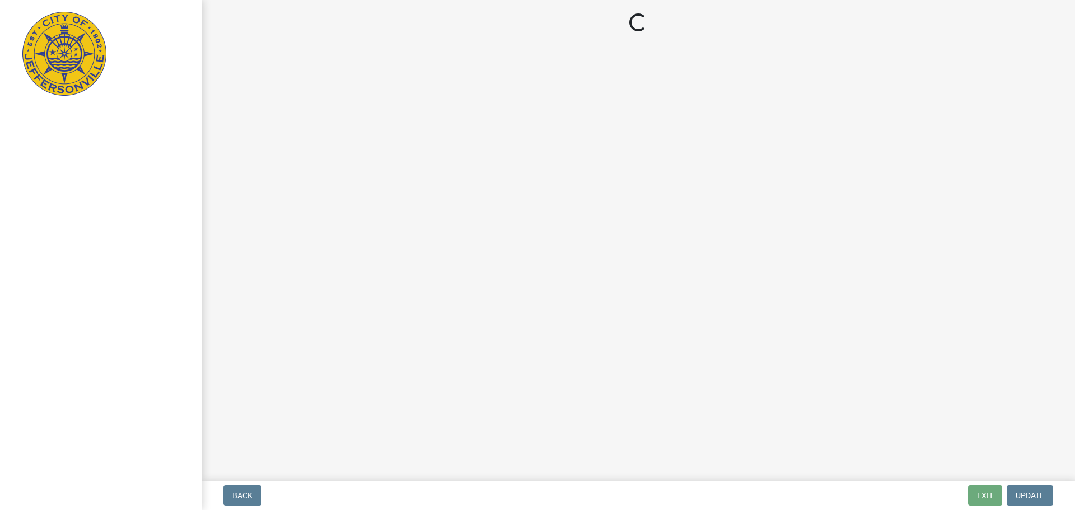 The width and height of the screenshot is (1075, 510). What do you see at coordinates (985, 496) in the screenshot?
I see `button: Exit` at bounding box center [985, 496].